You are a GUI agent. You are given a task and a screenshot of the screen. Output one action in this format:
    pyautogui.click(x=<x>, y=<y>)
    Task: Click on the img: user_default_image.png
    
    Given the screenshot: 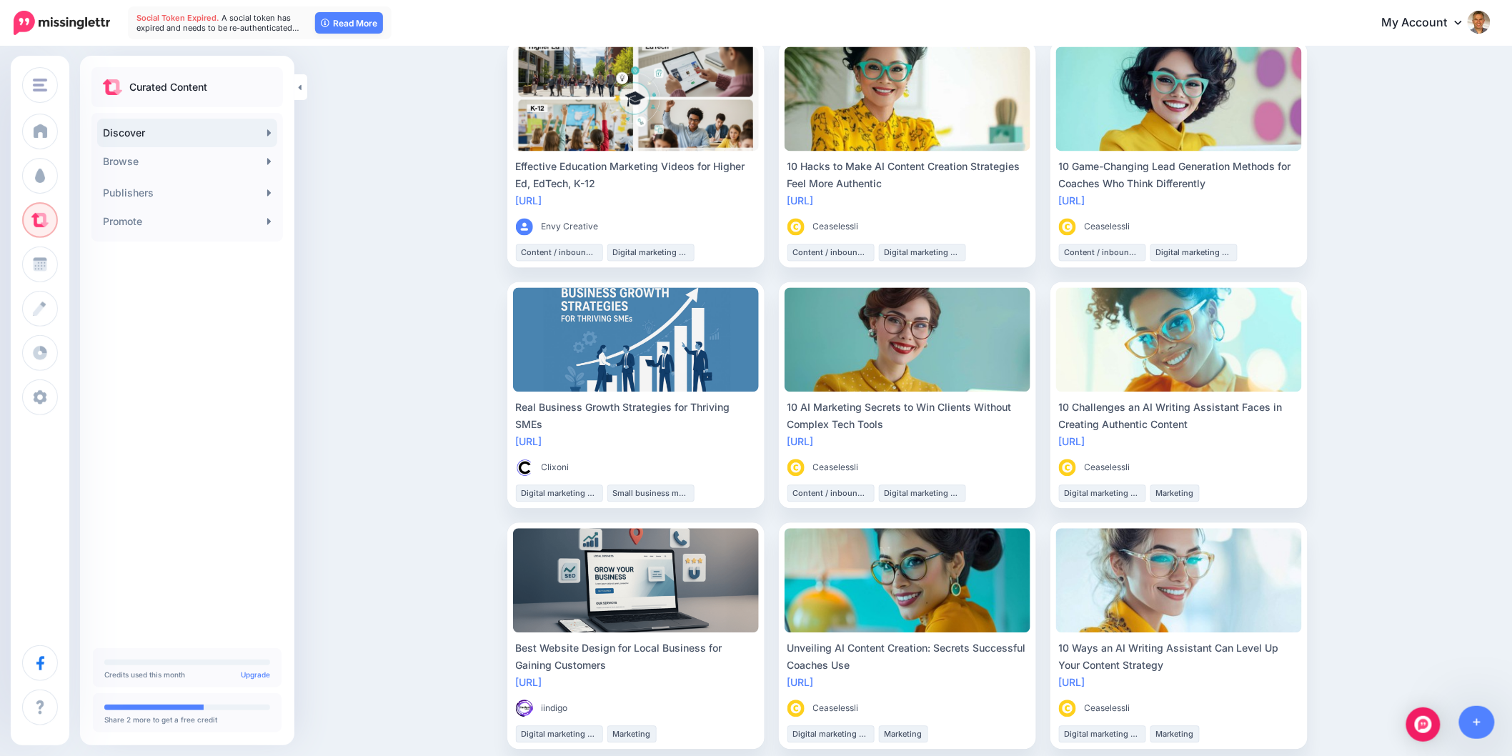 What is the action you would take?
    pyautogui.click(x=525, y=227)
    